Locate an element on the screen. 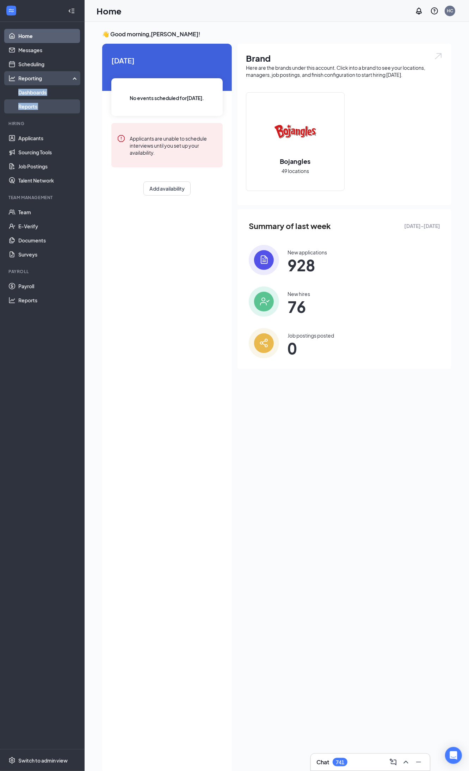 This screenshot has height=771, width=469. span: 928 is located at coordinates (307, 265).